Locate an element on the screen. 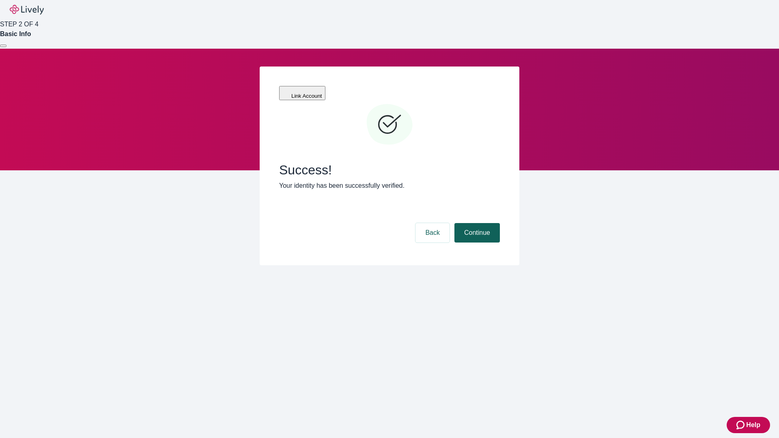 Image resolution: width=779 pixels, height=438 pixels. svg: Checkmark icon is located at coordinates (390, 125).